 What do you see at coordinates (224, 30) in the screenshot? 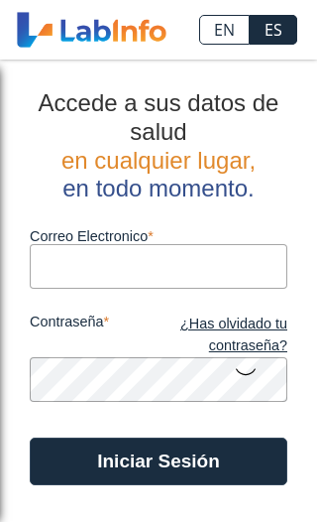
I see `a: EN` at bounding box center [224, 30].